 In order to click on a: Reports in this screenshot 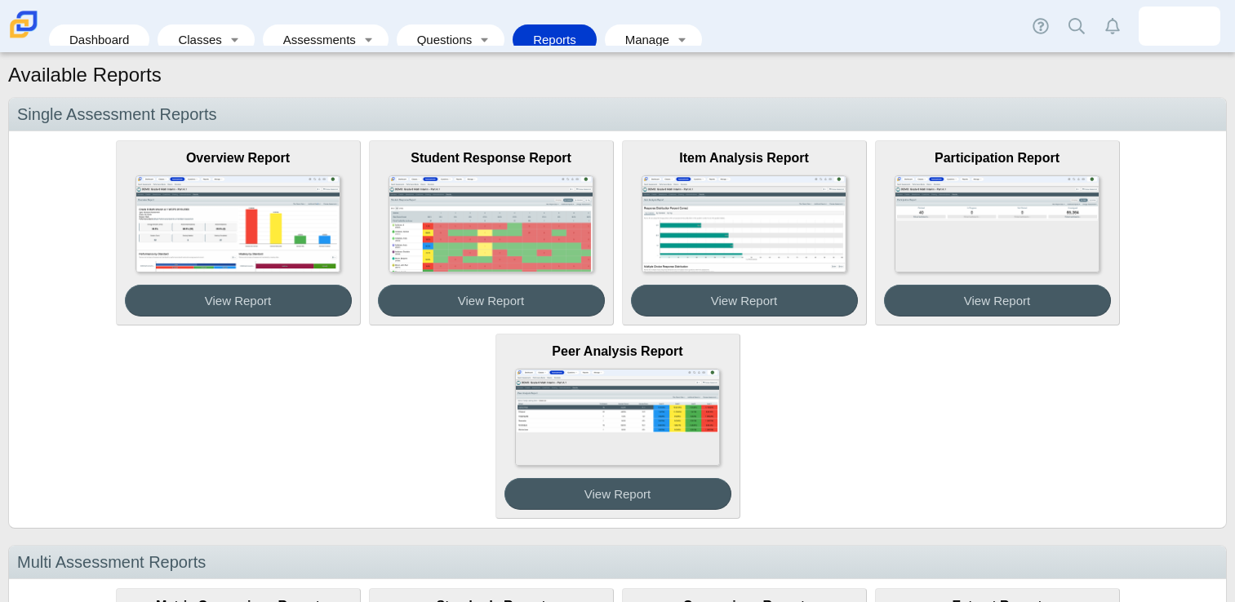, I will do `click(554, 39)`.